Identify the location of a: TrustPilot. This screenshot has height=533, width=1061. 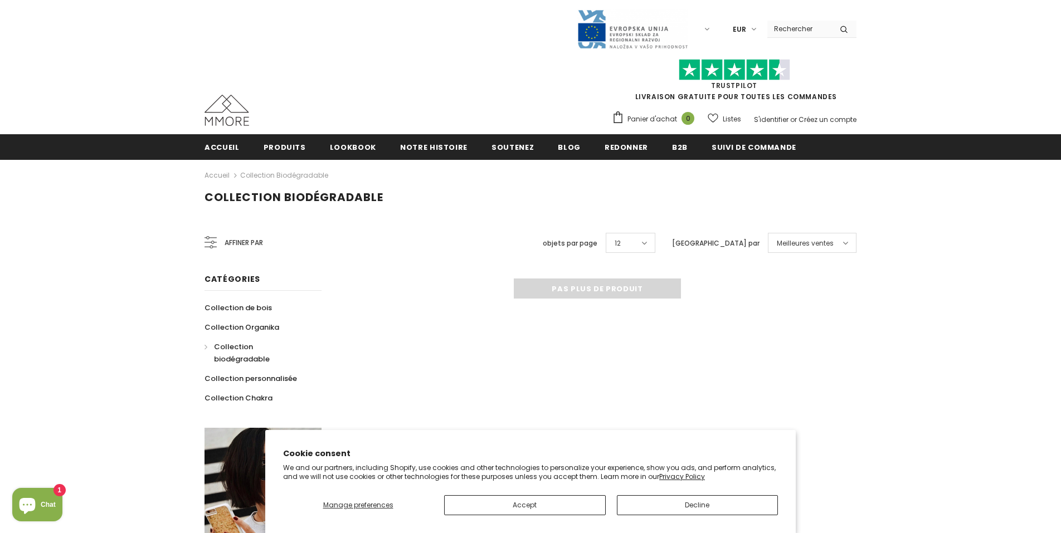
(734, 85).